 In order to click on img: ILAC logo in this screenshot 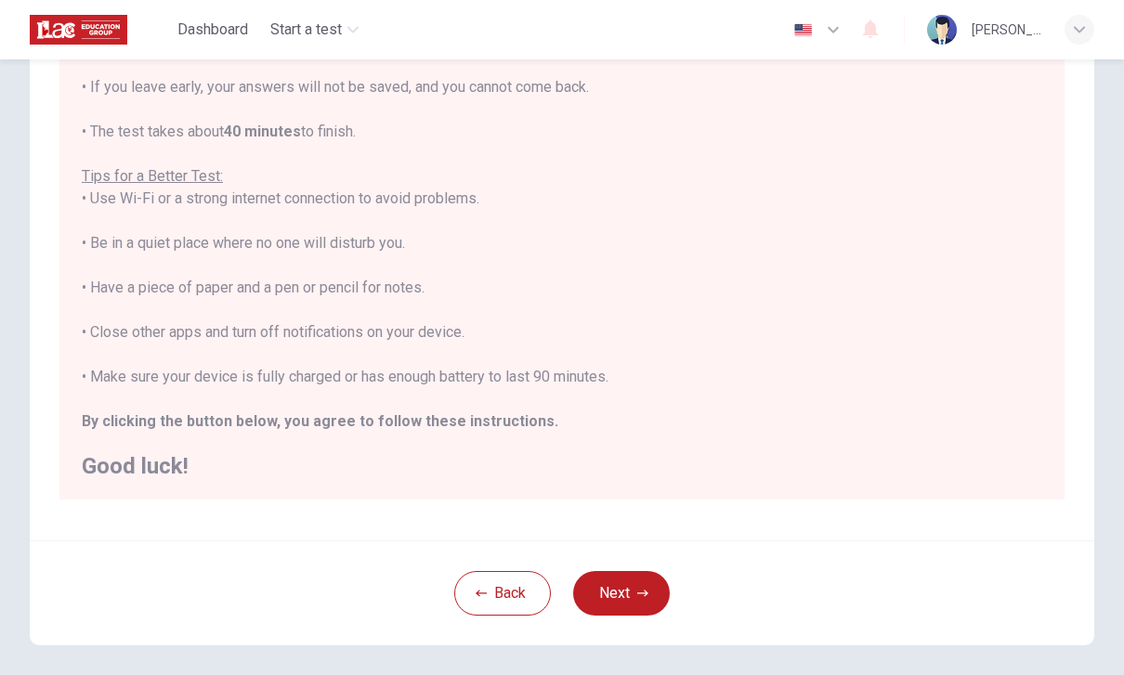, I will do `click(78, 30)`.